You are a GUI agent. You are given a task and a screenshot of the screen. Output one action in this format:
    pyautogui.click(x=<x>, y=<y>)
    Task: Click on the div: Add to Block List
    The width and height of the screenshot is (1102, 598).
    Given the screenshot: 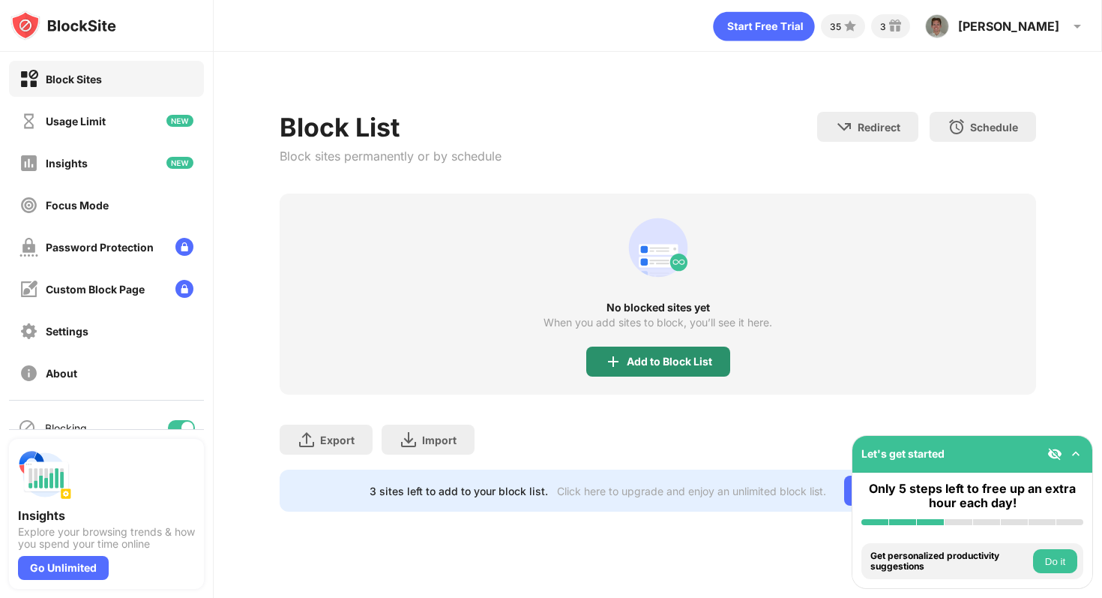 What is the action you would take?
    pyautogui.click(x=670, y=361)
    